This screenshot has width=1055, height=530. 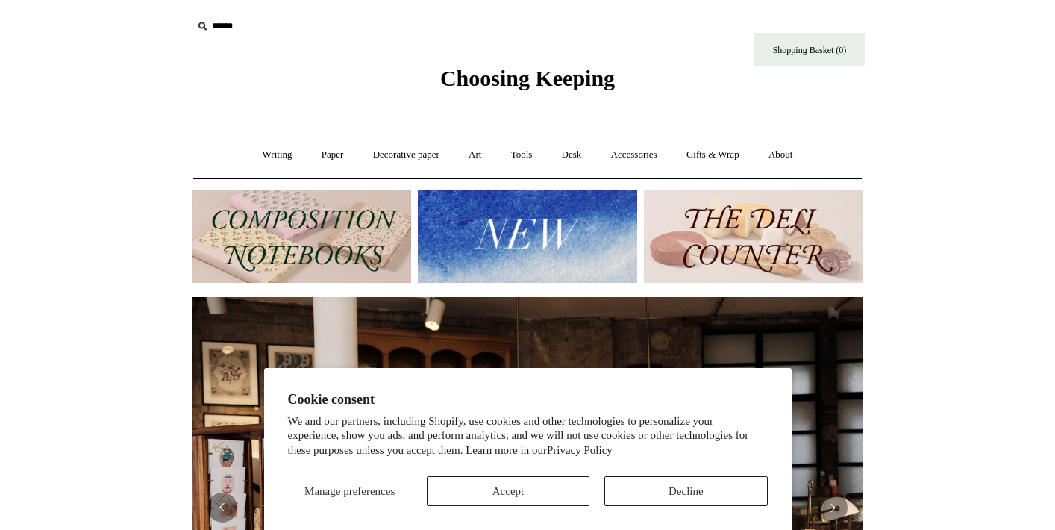 I want to click on a: Writing, so click(x=277, y=154).